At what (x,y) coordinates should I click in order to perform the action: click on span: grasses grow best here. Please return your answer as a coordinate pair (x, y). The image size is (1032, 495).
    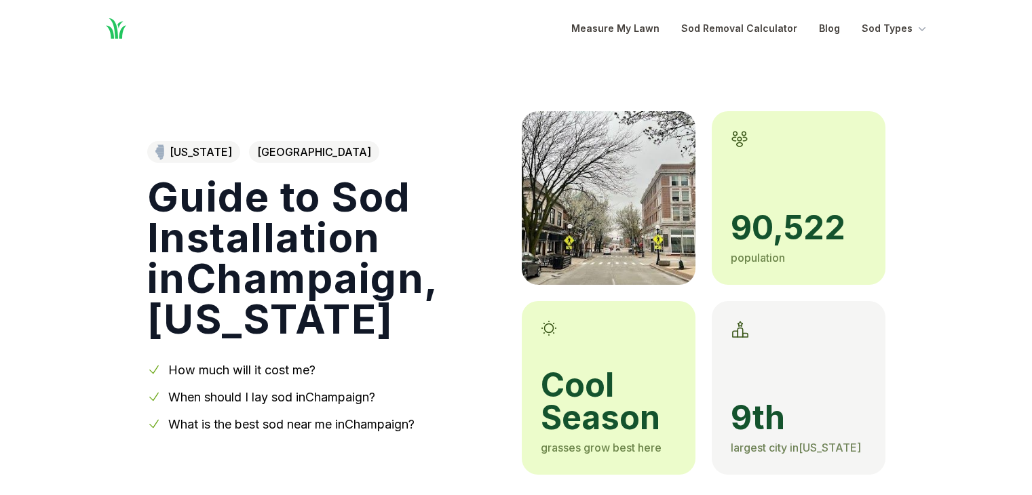
    Looking at the image, I should click on (601, 448).